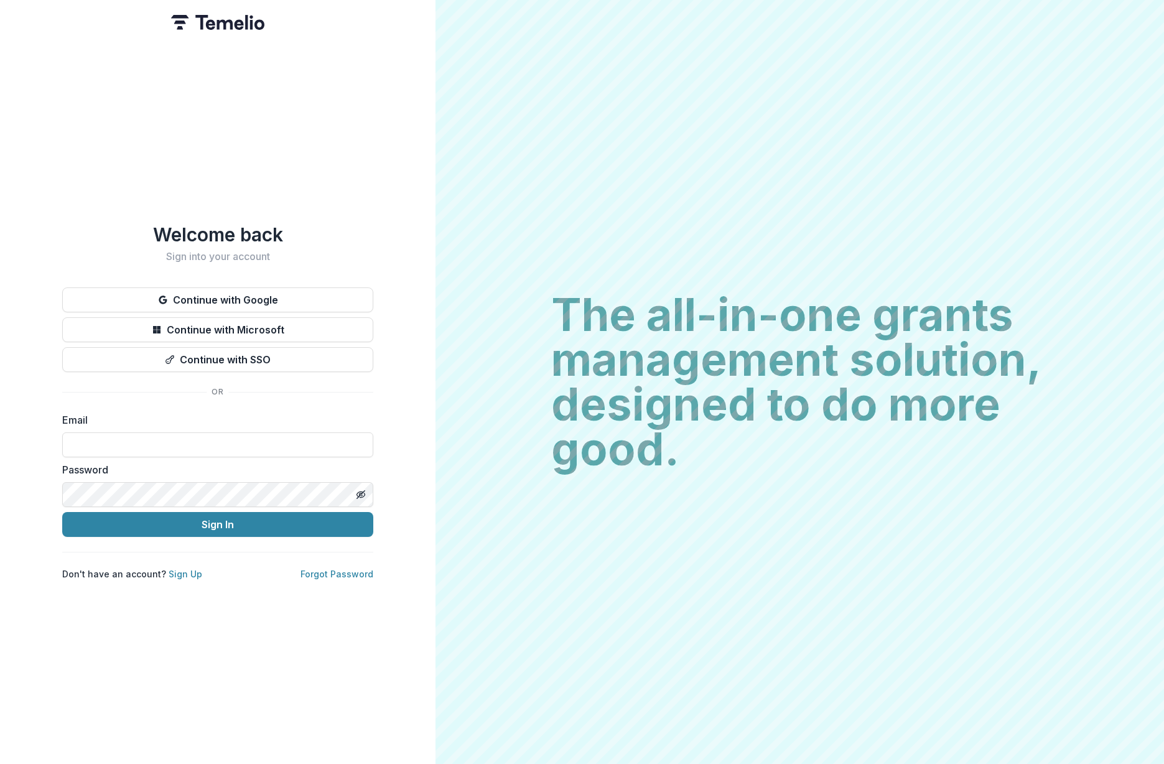 The width and height of the screenshot is (1164, 764). What do you see at coordinates (214, 470) in the screenshot?
I see `label: Password` at bounding box center [214, 470].